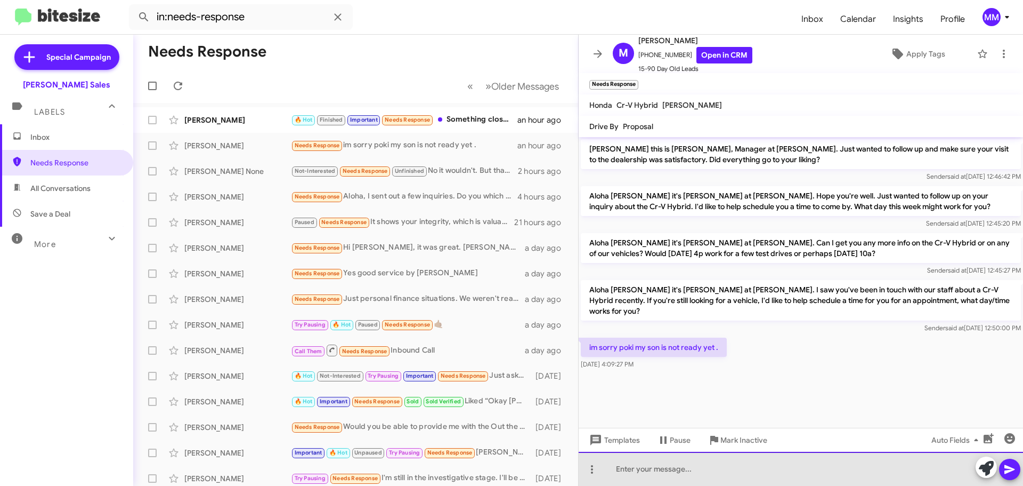 Image resolution: width=1023 pixels, height=486 pixels. I want to click on span: Save a Deal, so click(50, 214).